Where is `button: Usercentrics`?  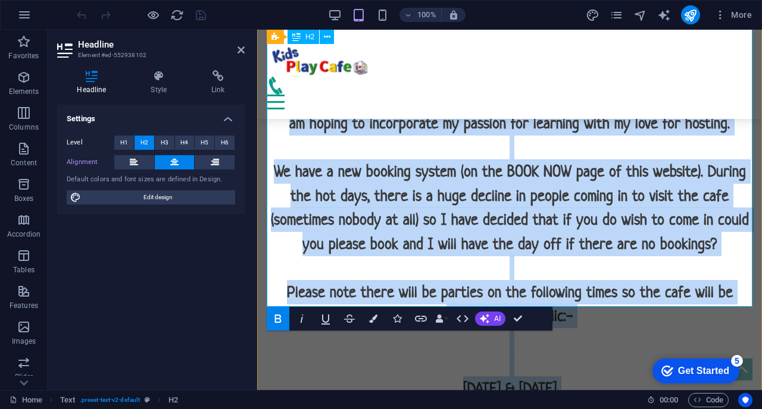
button: Usercentrics is located at coordinates (745, 400).